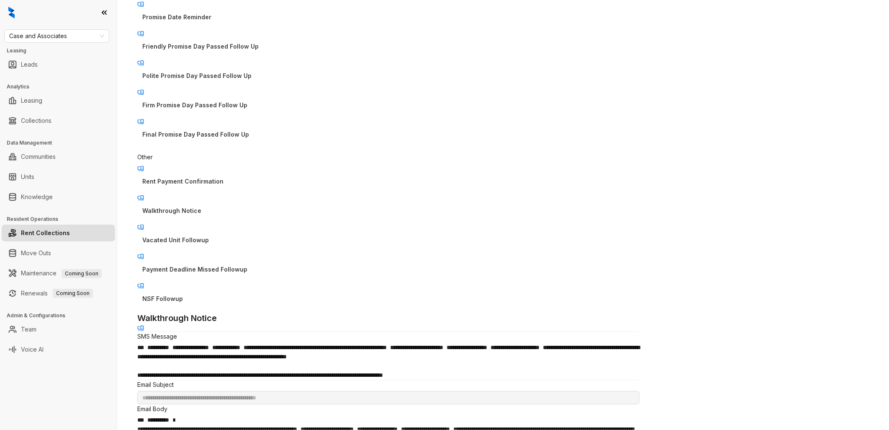 Image resolution: width=889 pixels, height=430 pixels. Describe the element at coordinates (58, 177) in the screenshot. I see `li: Units` at that location.